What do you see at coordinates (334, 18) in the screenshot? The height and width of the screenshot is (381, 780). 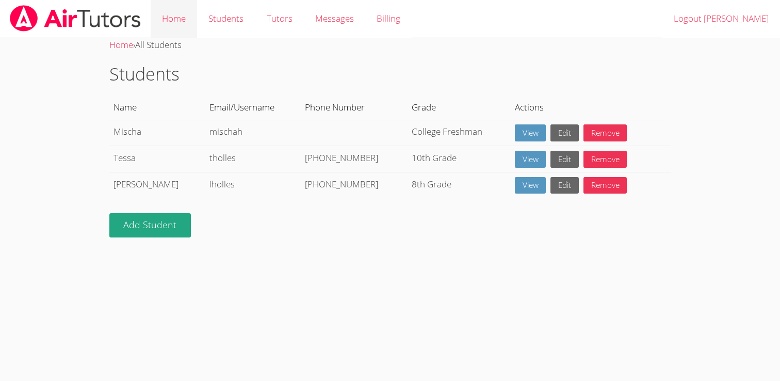 I see `span: Messages` at bounding box center [334, 18].